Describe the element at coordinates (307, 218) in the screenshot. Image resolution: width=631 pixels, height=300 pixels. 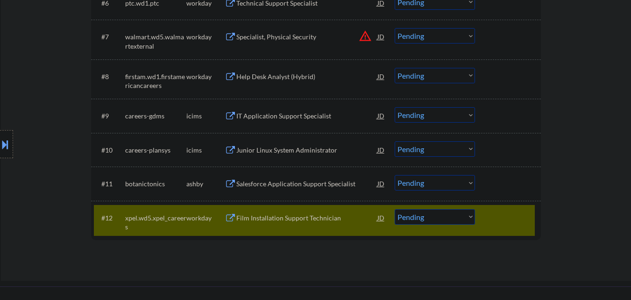
I see `div: Film Installation Support Technician` at that location.